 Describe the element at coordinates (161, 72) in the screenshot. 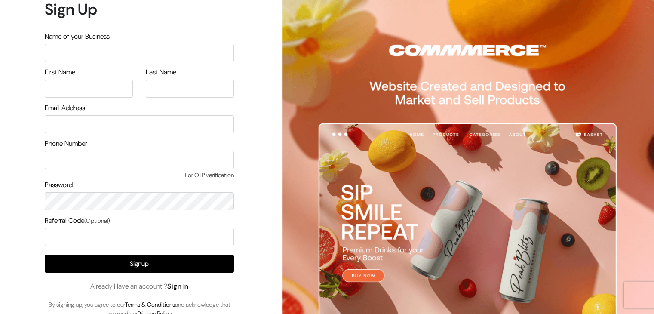

I see `label: Last Name` at that location.